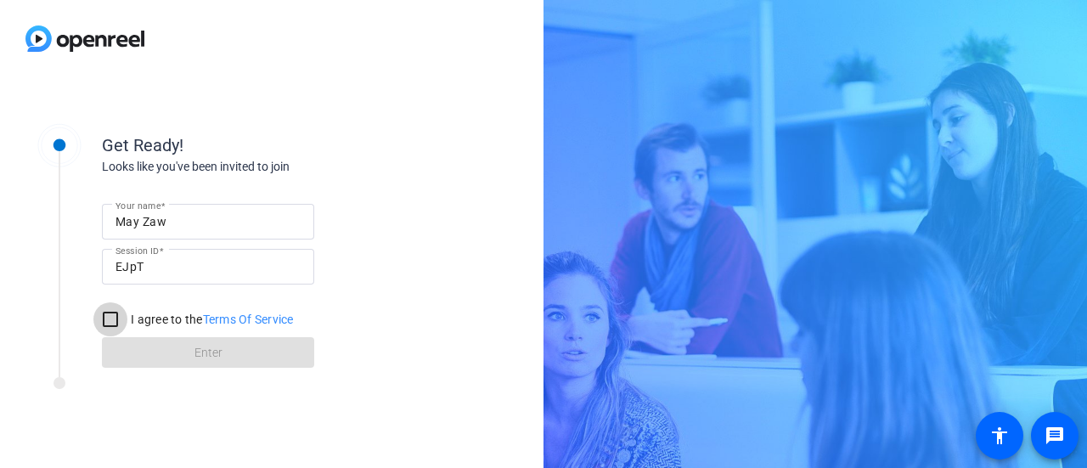  I want to click on div: Get Ready!, so click(272, 145).